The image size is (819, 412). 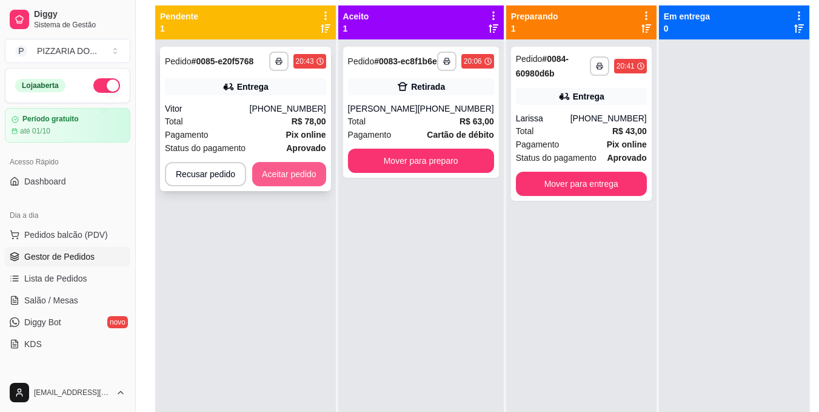 I want to click on div: Vitor, so click(x=207, y=108).